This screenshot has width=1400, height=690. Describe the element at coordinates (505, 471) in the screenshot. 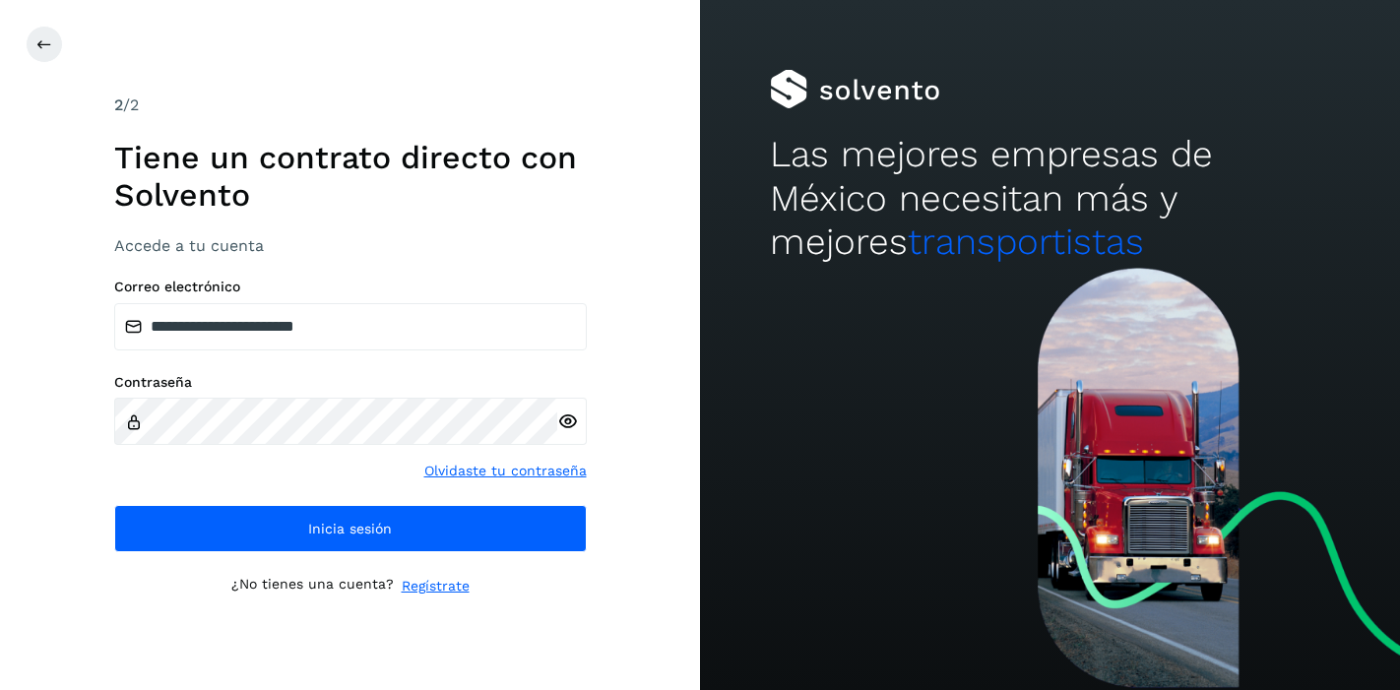

I see `a: Olvidaste tu contraseña` at that location.